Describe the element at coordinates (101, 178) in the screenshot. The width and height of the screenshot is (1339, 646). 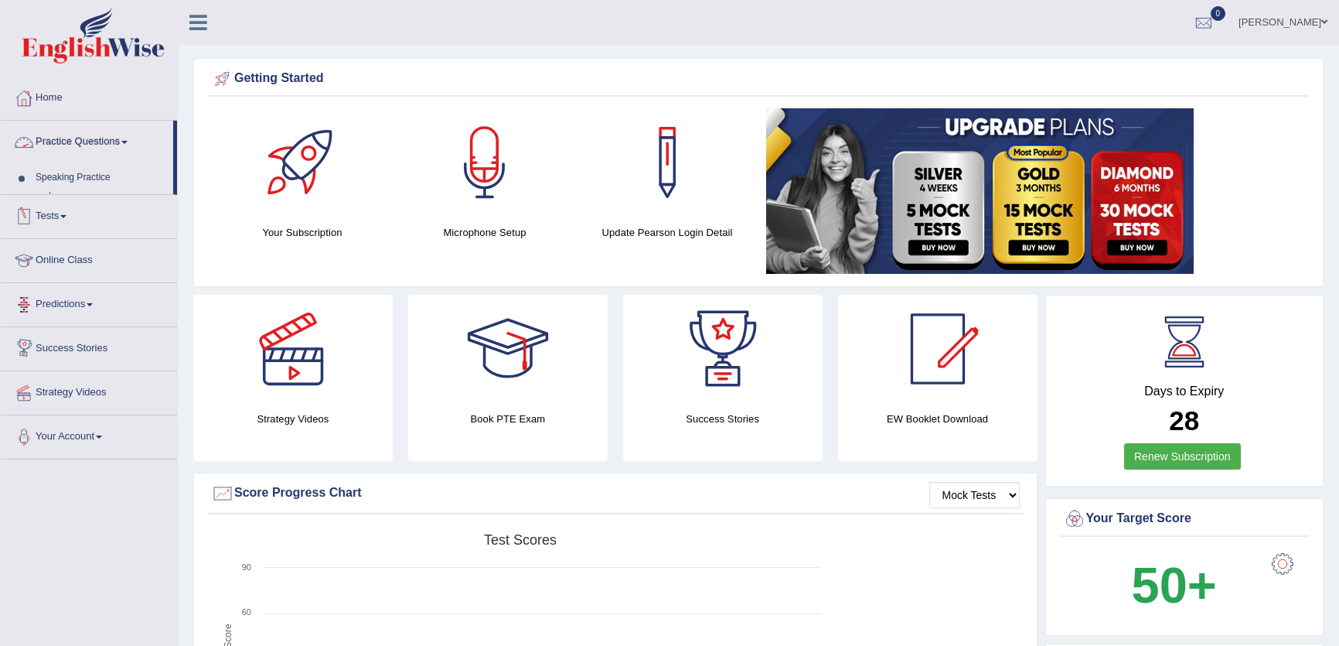
I see `a: Speaking Practice` at that location.